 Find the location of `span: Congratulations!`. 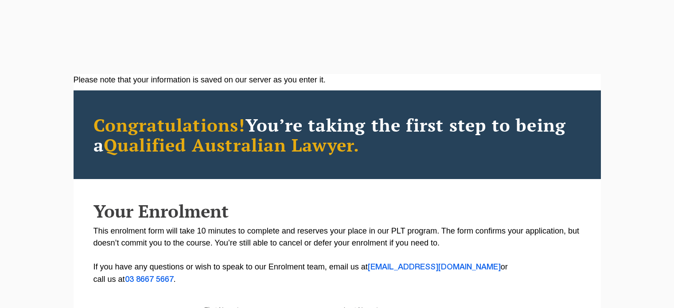

span: Congratulations! is located at coordinates (169, 124).